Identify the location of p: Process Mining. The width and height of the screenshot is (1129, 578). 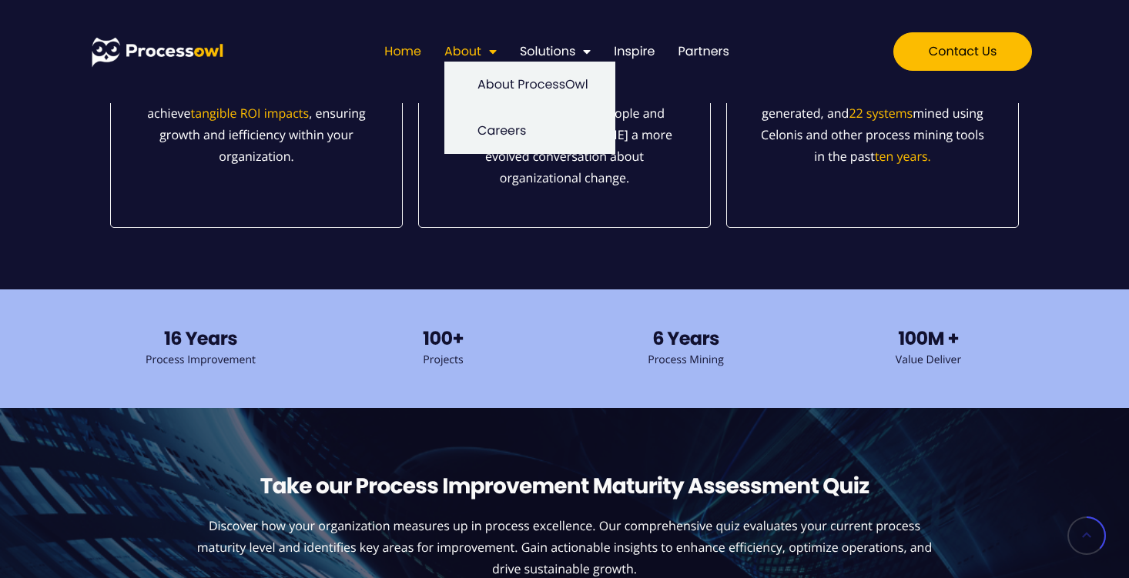
(685, 360).